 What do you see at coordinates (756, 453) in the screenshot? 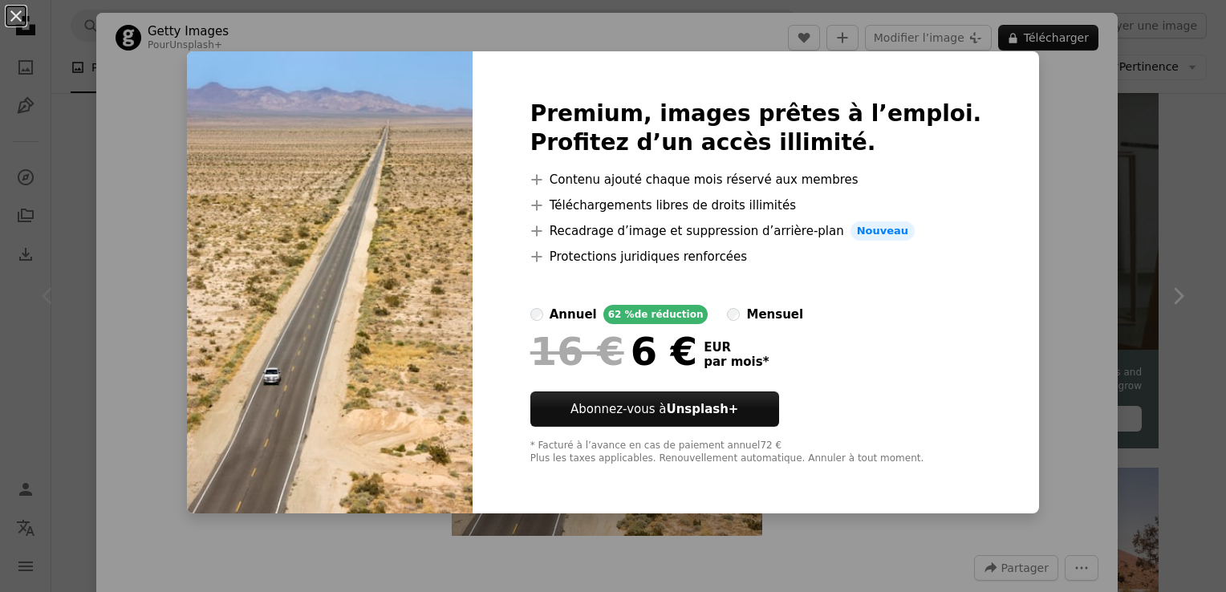
I see `div: * Facturé à l’avance en cas de paiement annuel 72 € Plus les taxes applicables. Renouvellement au...` at bounding box center [756, 453].